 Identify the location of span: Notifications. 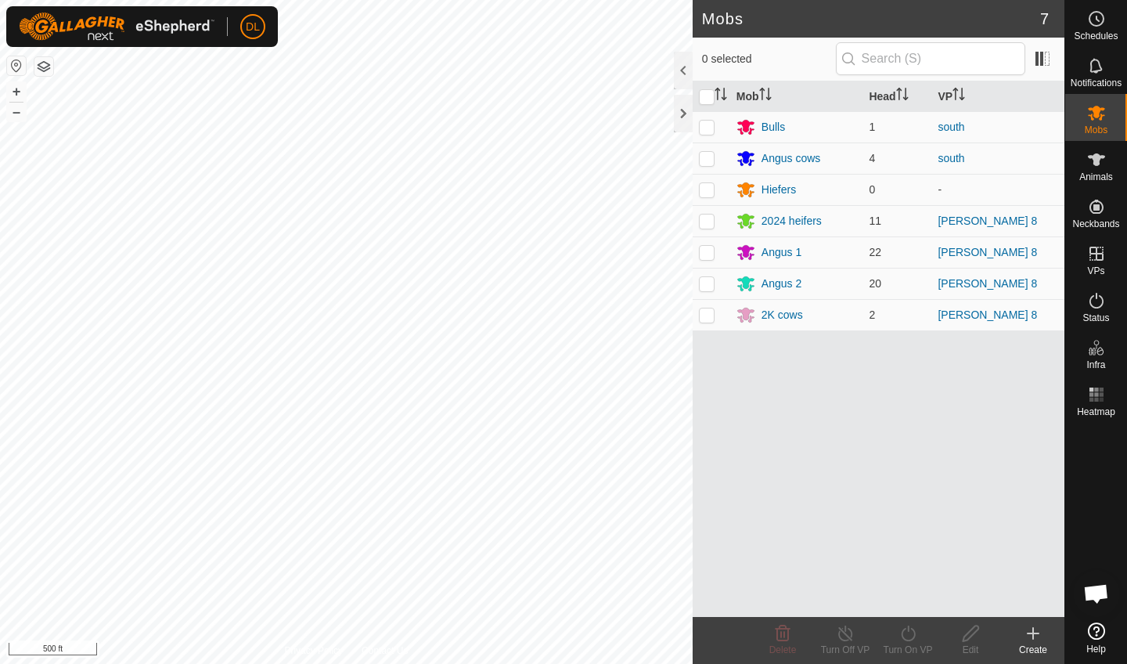
(1096, 83).